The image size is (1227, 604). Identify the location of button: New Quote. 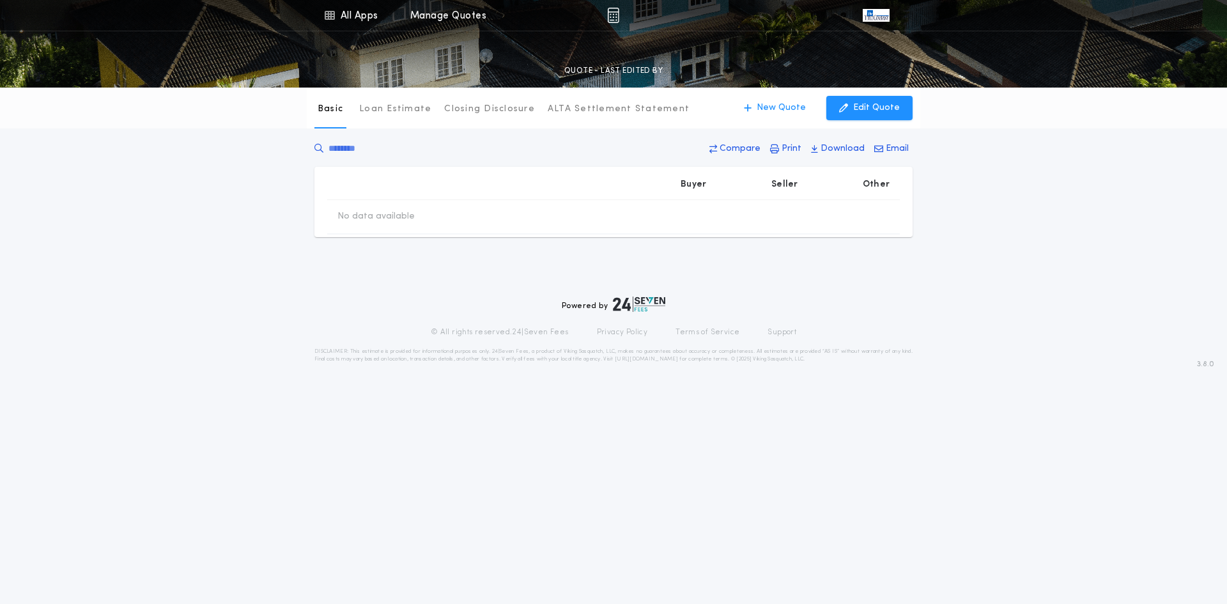
(775, 108).